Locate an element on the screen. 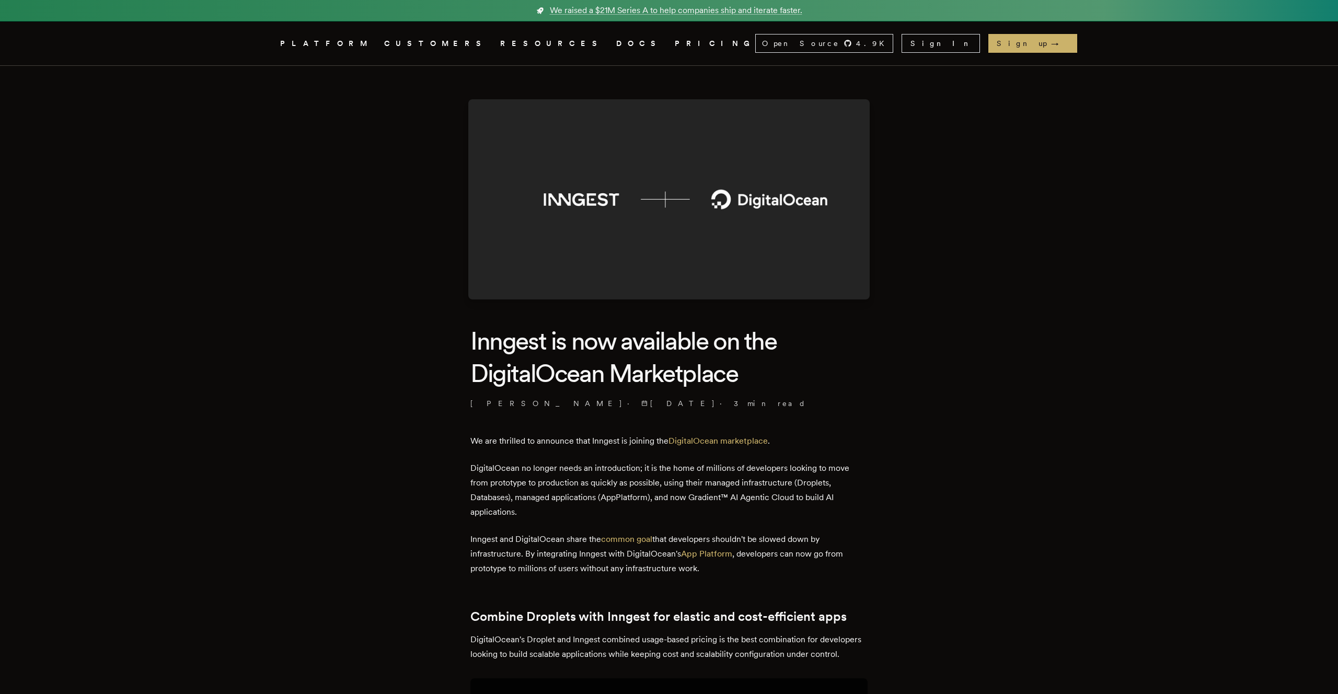  span: RESOURCES is located at coordinates (552, 43).